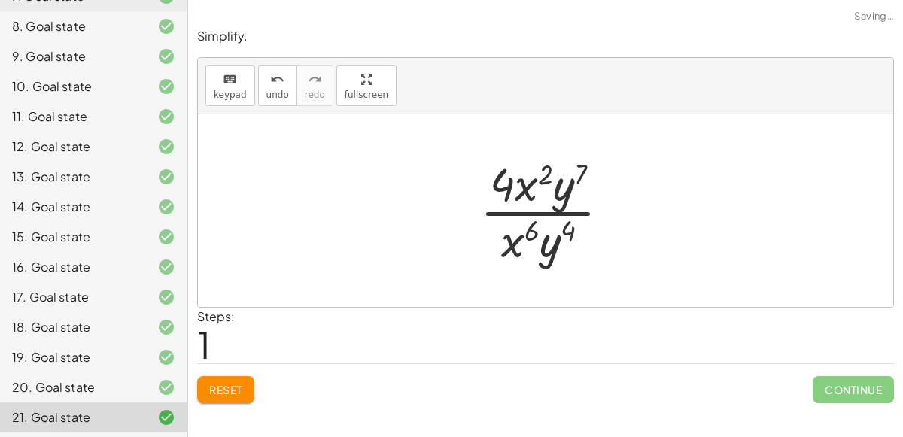 This screenshot has height=437, width=903. What do you see at coordinates (72, 357) in the screenshot?
I see `div: 19. Goal state` at bounding box center [72, 357].